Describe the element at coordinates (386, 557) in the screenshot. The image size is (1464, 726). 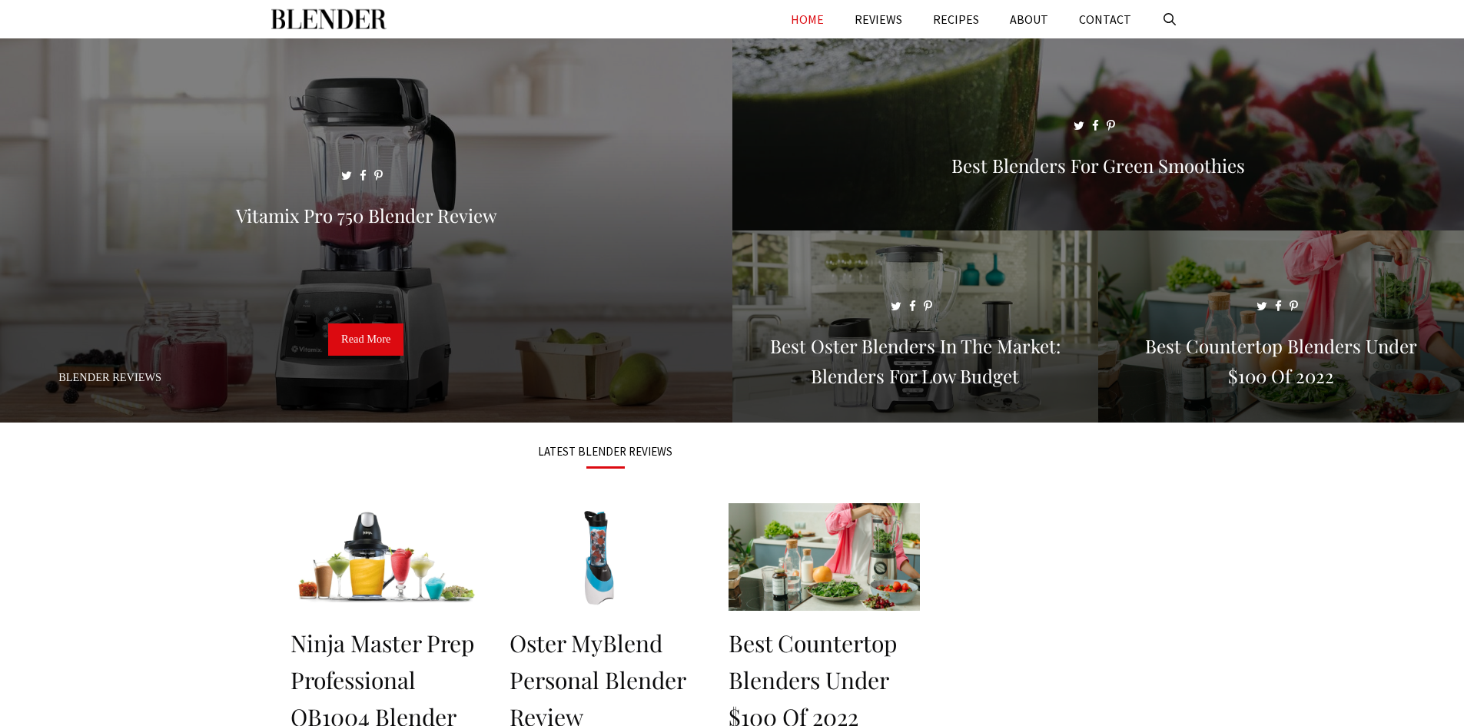
I see `img: Ninja Master Prep Professional QB1004 Blender Review` at that location.